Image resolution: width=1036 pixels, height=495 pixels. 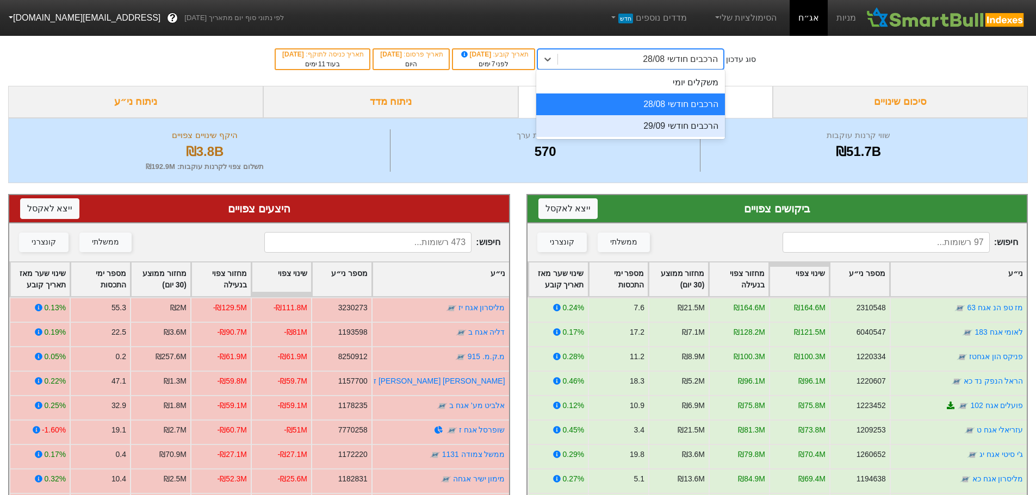 What do you see at coordinates (871, 455) in the screenshot?
I see `div: 1260652` at bounding box center [871, 455].